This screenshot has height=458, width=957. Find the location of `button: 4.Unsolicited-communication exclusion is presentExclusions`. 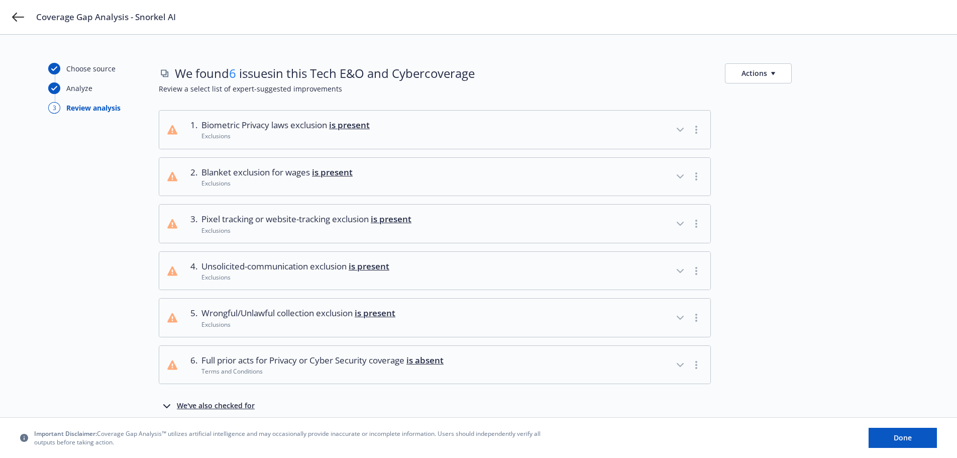

button: 4.Unsolicited-communication exclusion is presentExclusions is located at coordinates (434, 271).